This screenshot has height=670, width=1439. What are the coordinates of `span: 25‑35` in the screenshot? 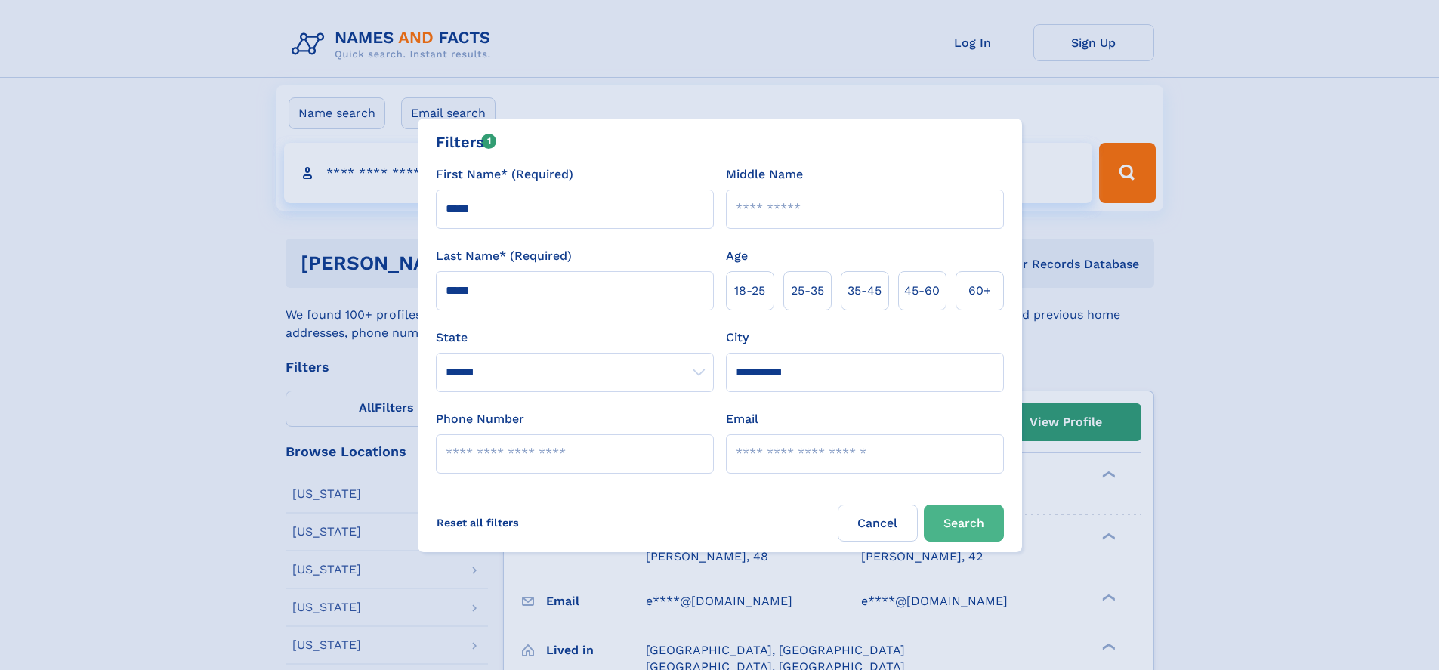 It's located at (807, 291).